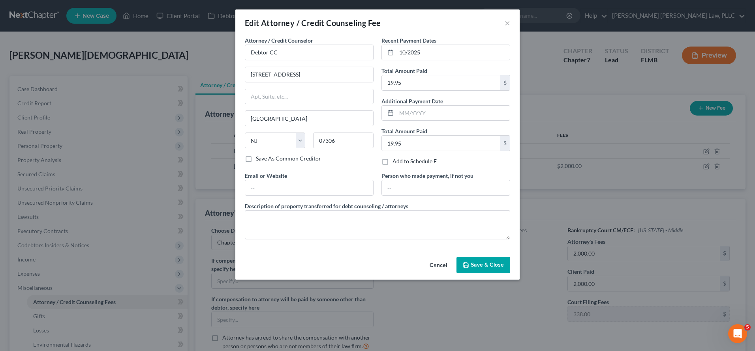  I want to click on label: Email or Website, so click(266, 176).